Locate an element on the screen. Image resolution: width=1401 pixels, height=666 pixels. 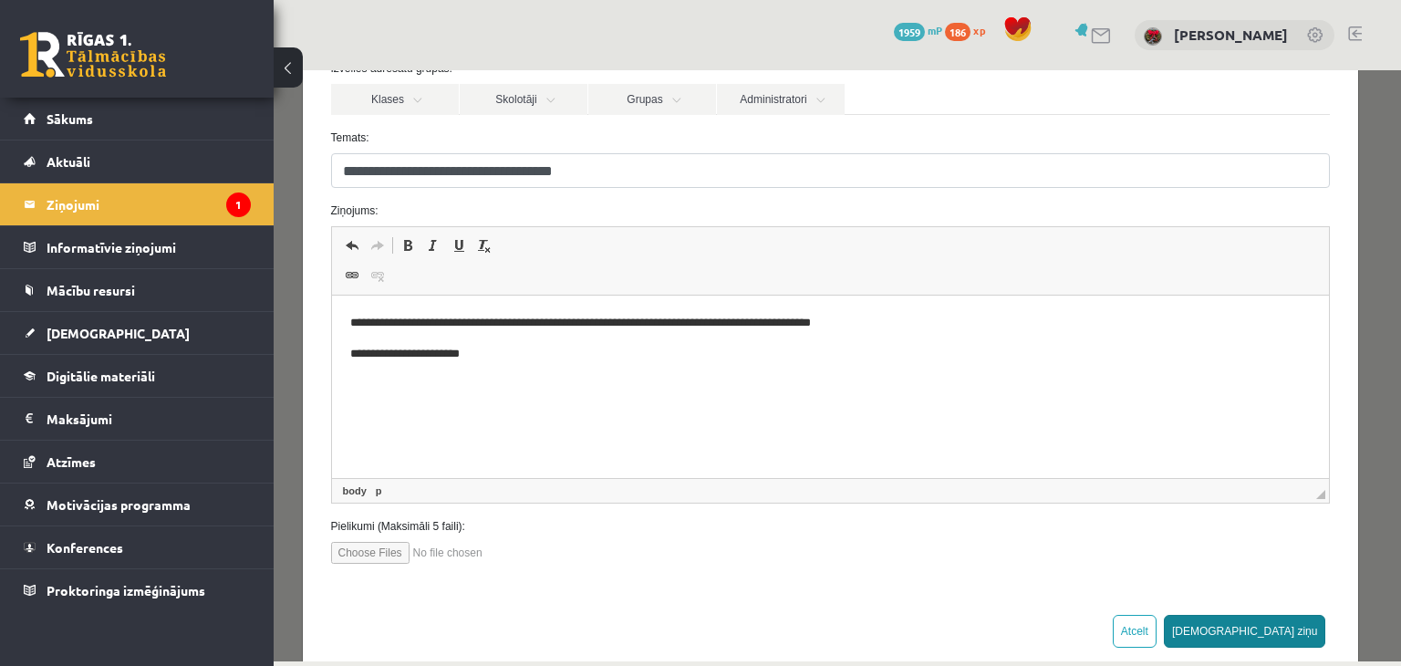
a: Undo (Ctrl+Z) is located at coordinates (78, 175).